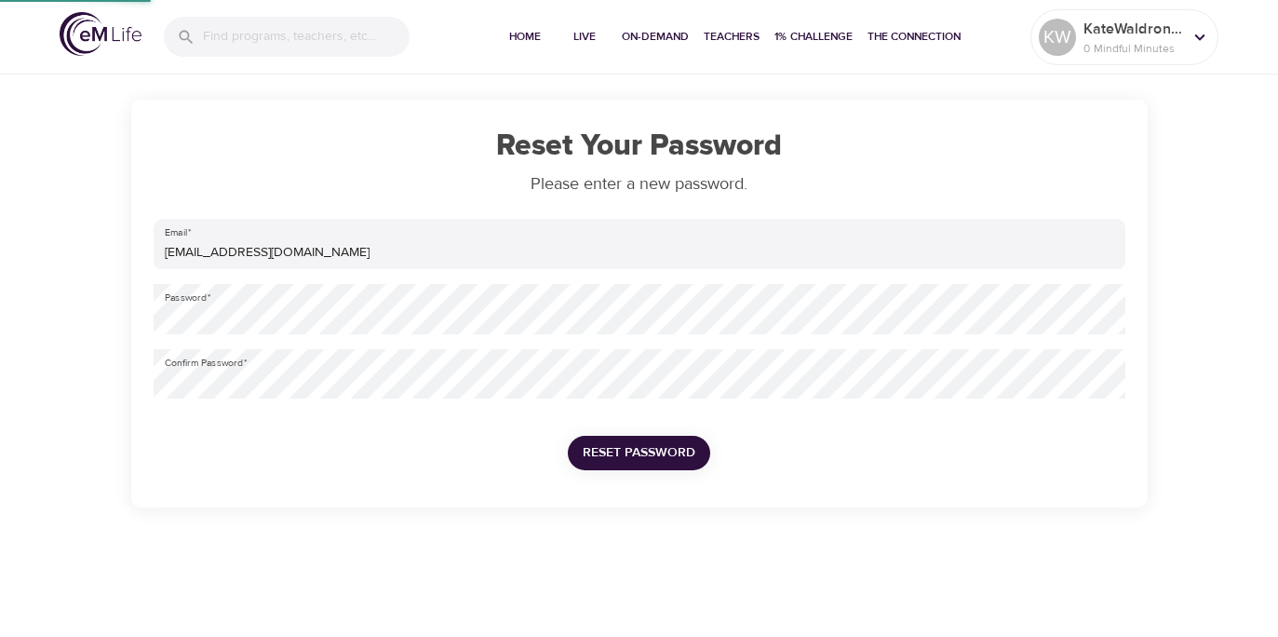  What do you see at coordinates (525, 36) in the screenshot?
I see `span: Home` at bounding box center [525, 36].